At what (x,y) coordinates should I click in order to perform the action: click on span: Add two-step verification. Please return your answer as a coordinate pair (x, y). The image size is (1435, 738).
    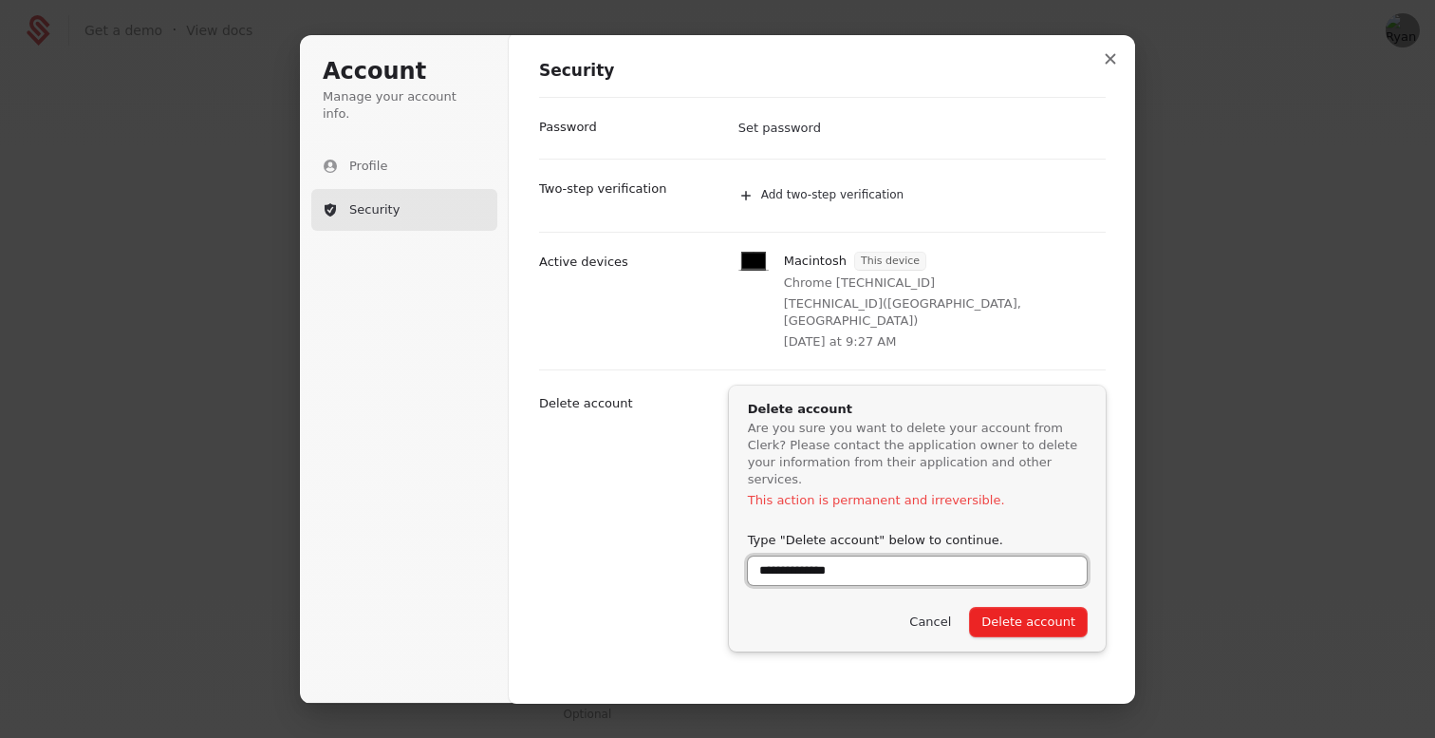
    Looking at the image, I should click on (833, 196).